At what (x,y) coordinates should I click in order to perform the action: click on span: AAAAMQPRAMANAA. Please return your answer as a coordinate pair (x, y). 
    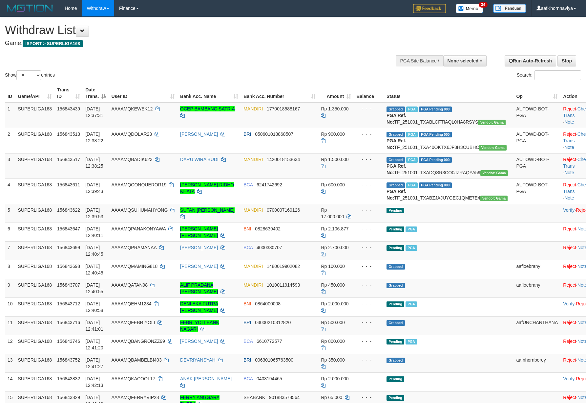
    Looking at the image, I should click on (134, 247).